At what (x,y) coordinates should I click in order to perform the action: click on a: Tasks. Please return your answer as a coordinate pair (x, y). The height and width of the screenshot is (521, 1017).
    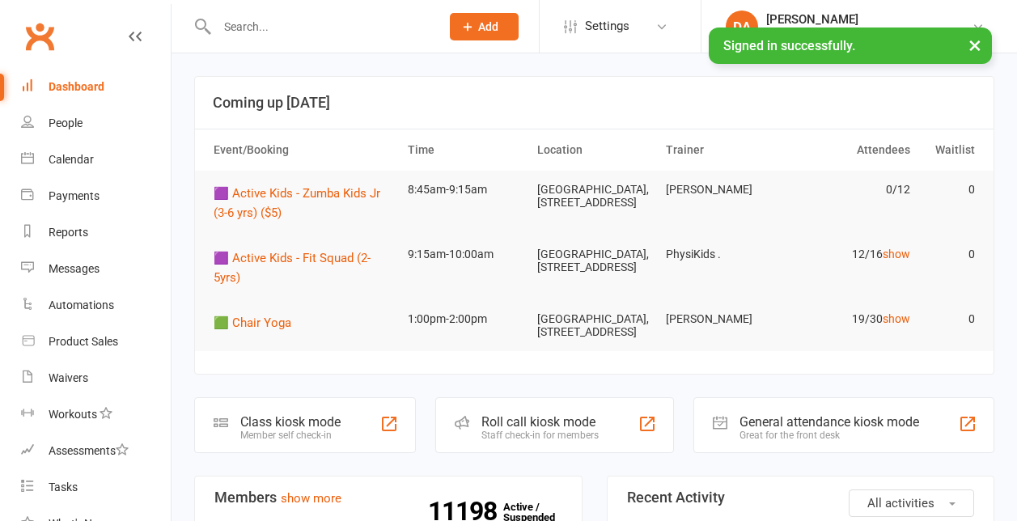
    Looking at the image, I should click on (95, 487).